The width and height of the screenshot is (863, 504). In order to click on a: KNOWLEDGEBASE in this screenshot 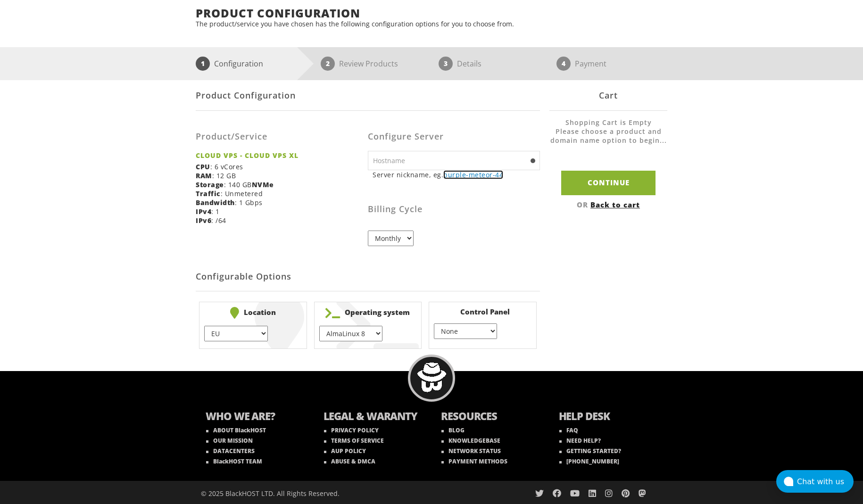, I will do `click(471, 441)`.